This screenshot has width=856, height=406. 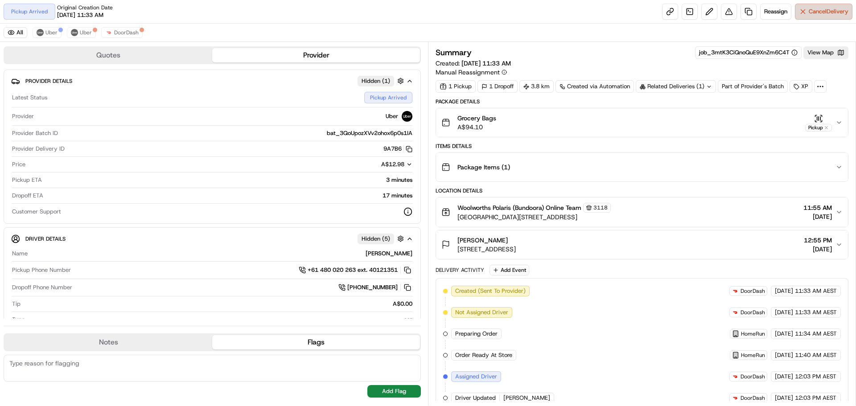 I want to click on button: Hidden (5), so click(x=382, y=238).